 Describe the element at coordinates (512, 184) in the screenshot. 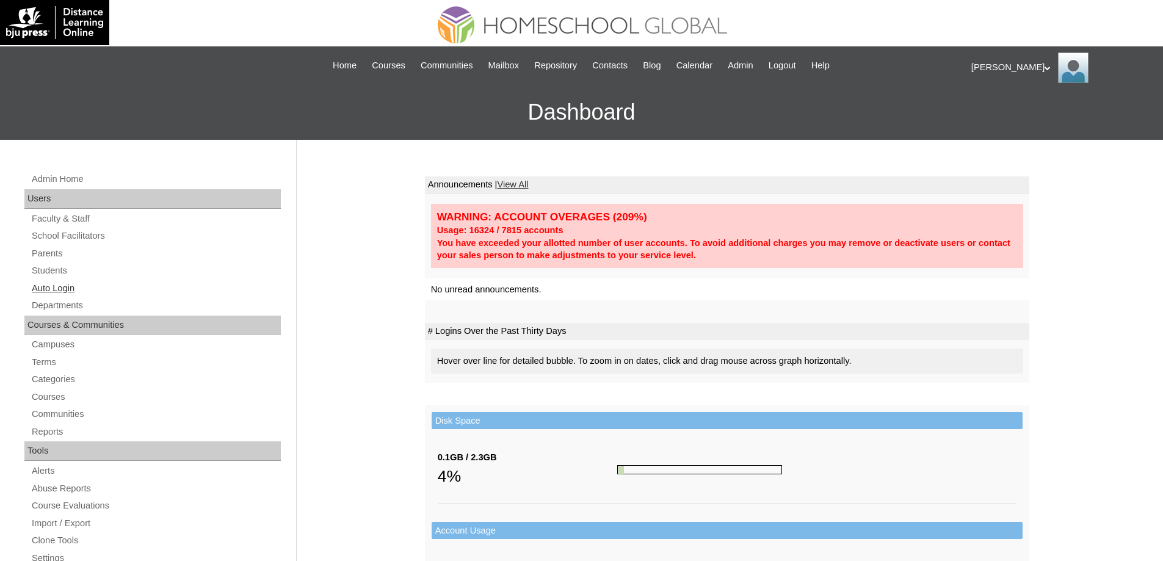

I see `a: View All` at that location.